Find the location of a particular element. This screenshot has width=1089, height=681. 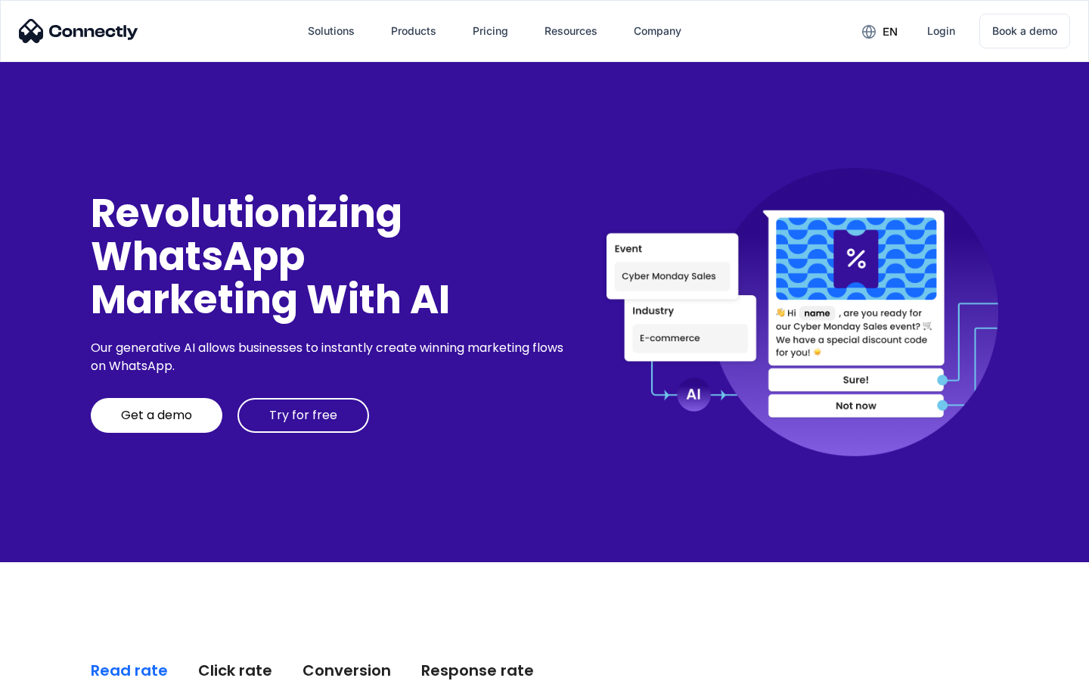

div: Solutions is located at coordinates (331, 31).